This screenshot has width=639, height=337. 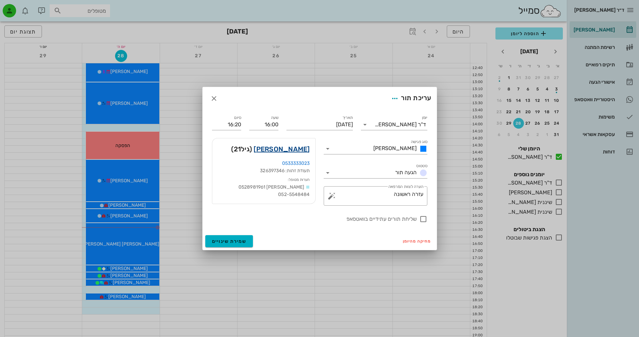 What do you see at coordinates (314, 219) in the screenshot?
I see `label: שליחת תורים עתידיים בוואטסאפ` at bounding box center [314, 219].